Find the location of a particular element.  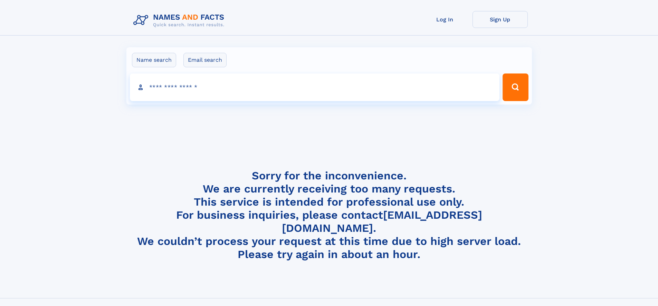

button: Search Button is located at coordinates (515, 87).